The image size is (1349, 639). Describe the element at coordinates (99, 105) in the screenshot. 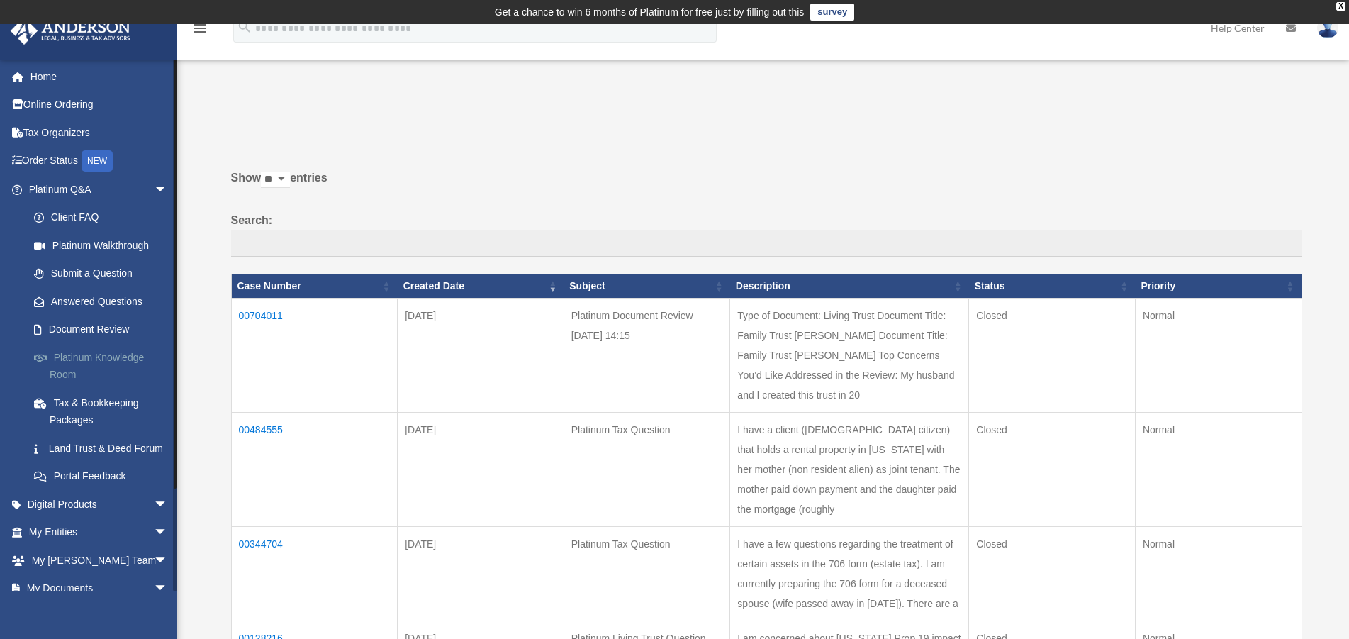

I see `a: Online Ordering` at that location.